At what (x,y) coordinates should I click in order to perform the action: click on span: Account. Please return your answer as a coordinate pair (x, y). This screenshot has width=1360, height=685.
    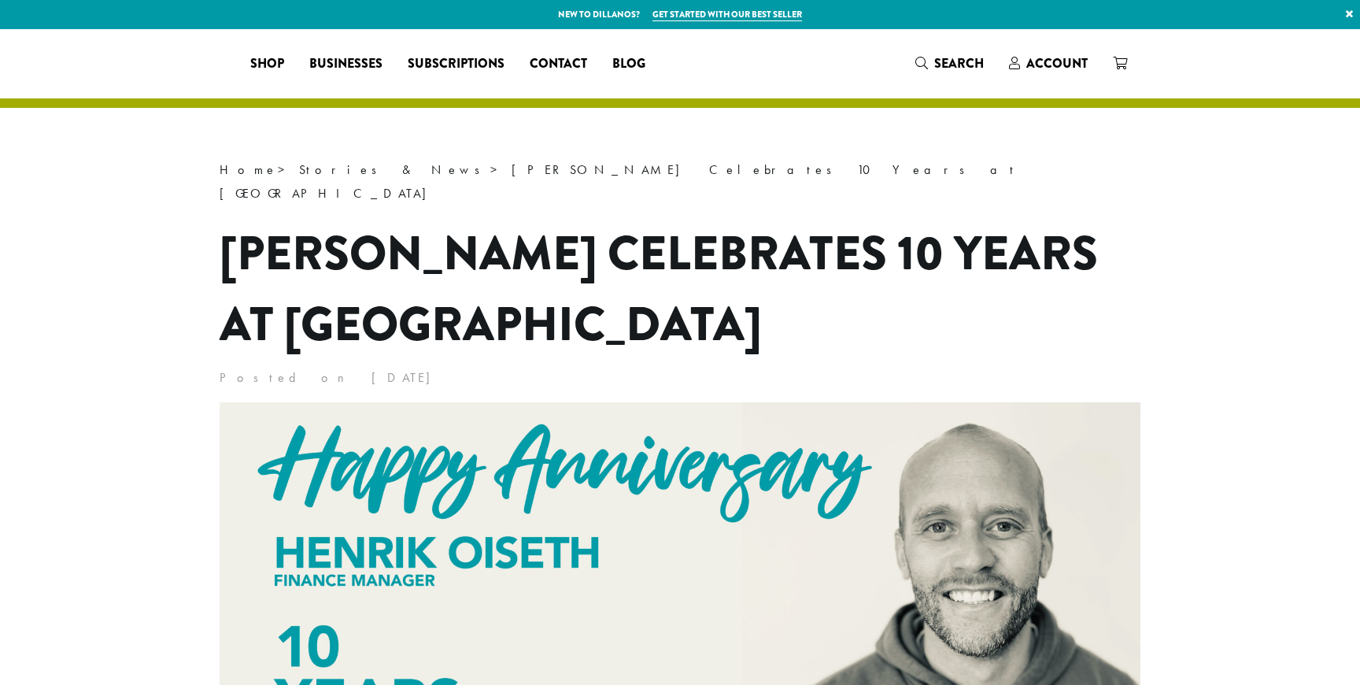
    Looking at the image, I should click on (1057, 63).